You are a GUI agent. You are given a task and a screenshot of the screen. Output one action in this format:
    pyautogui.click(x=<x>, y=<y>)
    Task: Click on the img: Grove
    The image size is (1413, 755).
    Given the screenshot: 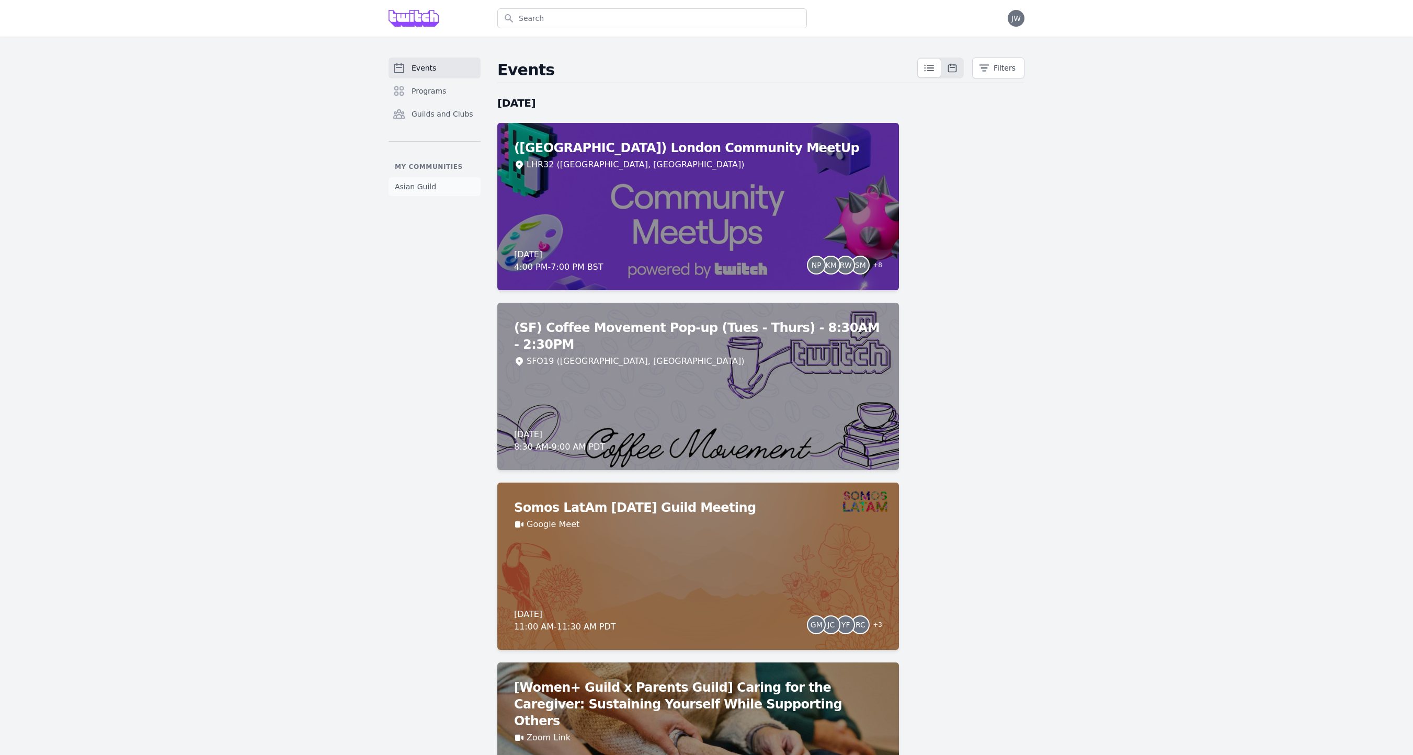 What is the action you would take?
    pyautogui.click(x=414, y=18)
    